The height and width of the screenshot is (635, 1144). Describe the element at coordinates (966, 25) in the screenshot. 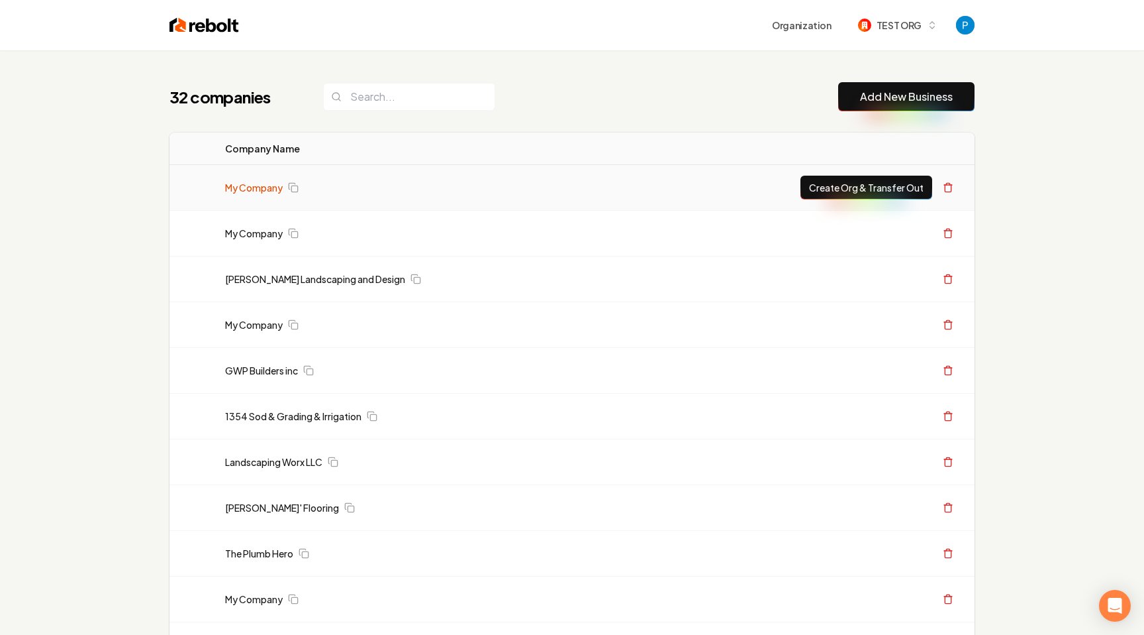

I see `button: Open user button` at that location.